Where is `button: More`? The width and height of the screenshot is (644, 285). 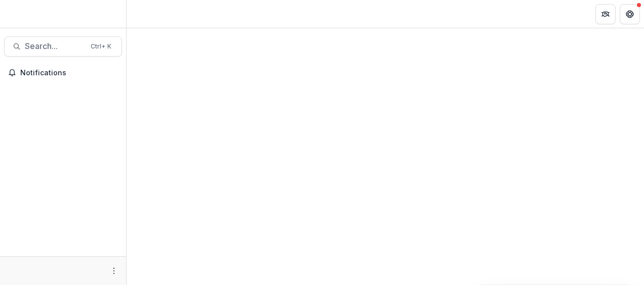
button: More is located at coordinates (114, 271).